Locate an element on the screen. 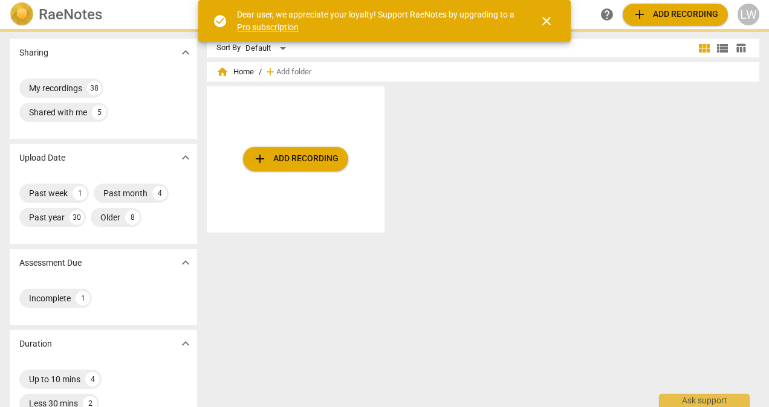  div: Past year is located at coordinates (47, 218).